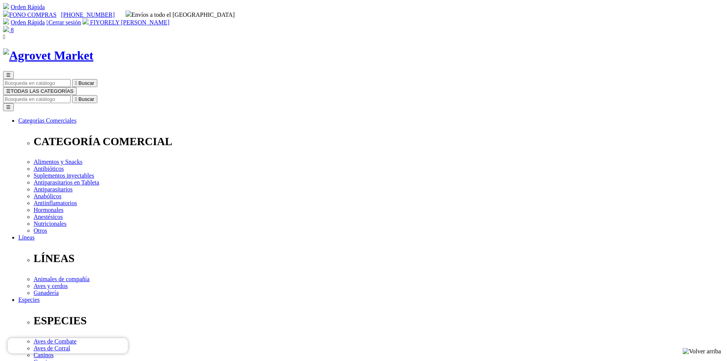 The width and height of the screenshot is (727, 361). I want to click on a: Antibióticos, so click(48, 168).